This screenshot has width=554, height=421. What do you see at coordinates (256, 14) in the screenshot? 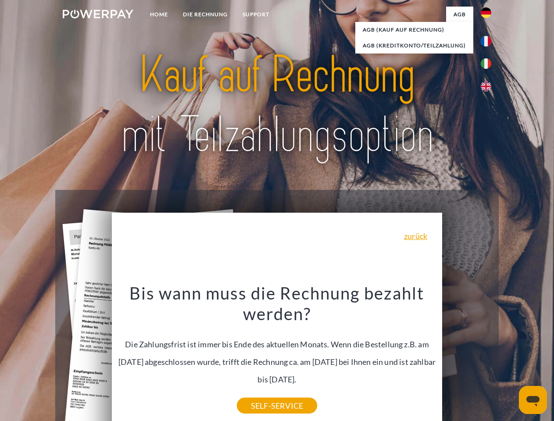
I see `a: SUPPORT` at bounding box center [256, 14].